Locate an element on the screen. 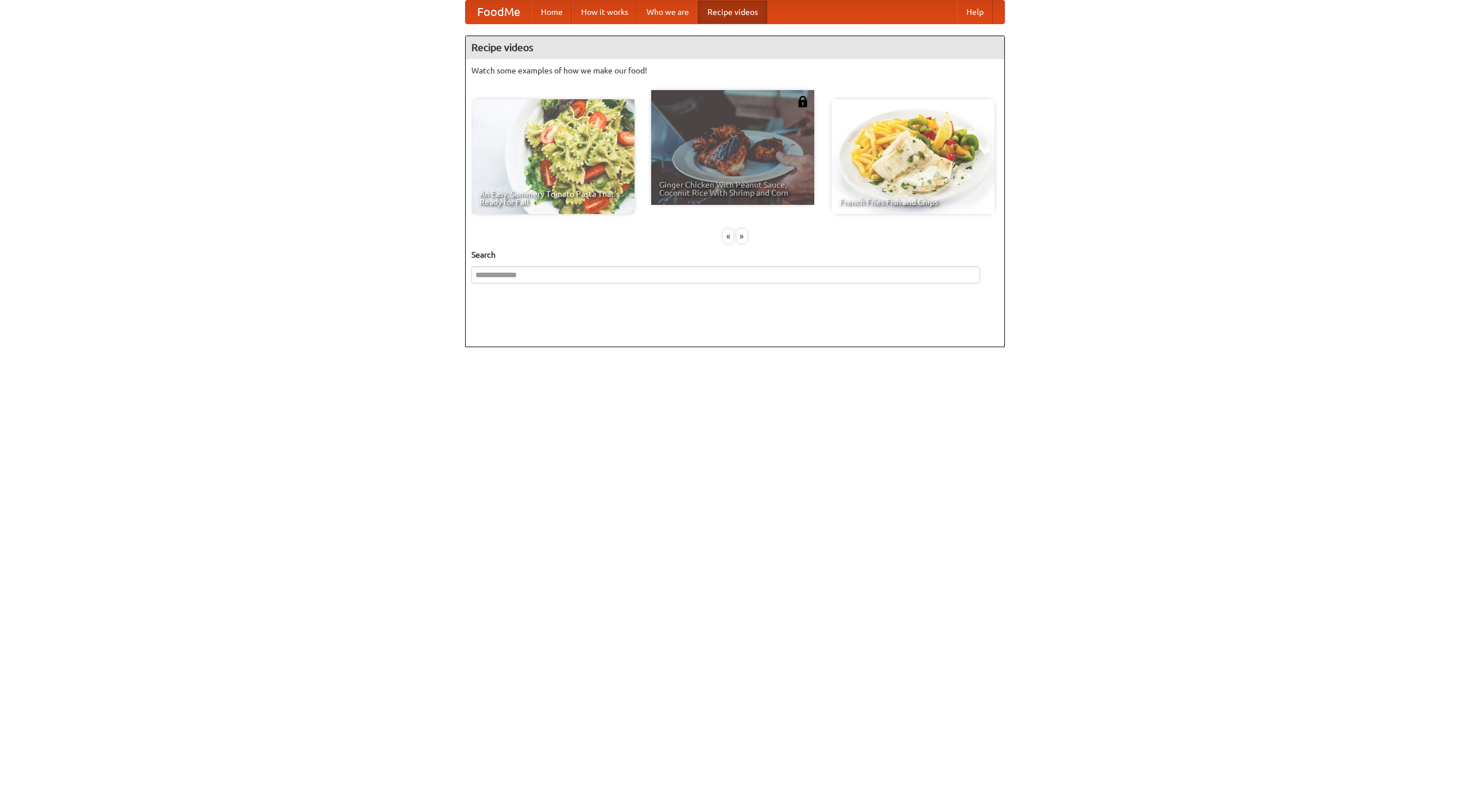 This screenshot has width=1470, height=812. a: FoodMe is located at coordinates (498, 12).